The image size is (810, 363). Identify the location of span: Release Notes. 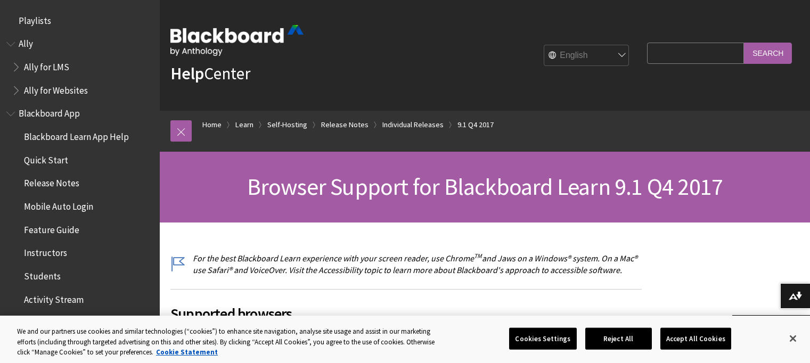
(52, 182).